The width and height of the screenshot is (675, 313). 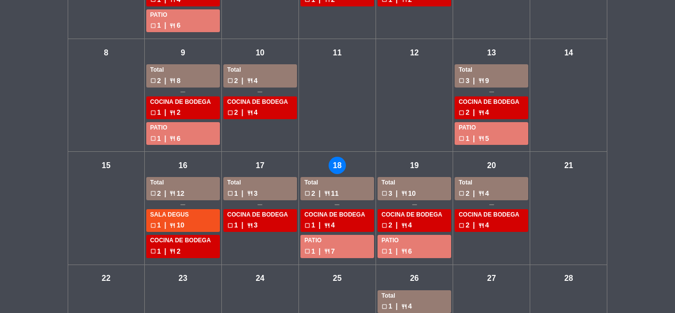 What do you see at coordinates (414, 52) in the screenshot?
I see `div: 12` at bounding box center [414, 52].